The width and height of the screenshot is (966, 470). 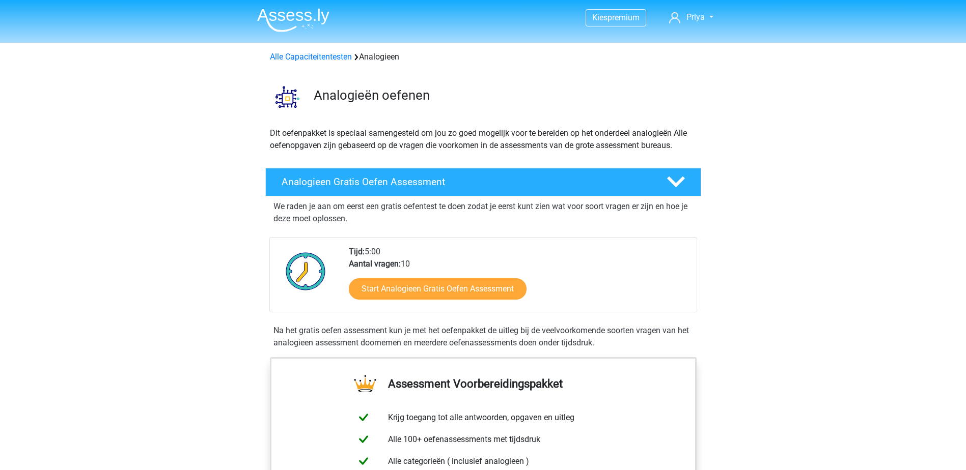 I want to click on div: 5:00 10, so click(x=518, y=279).